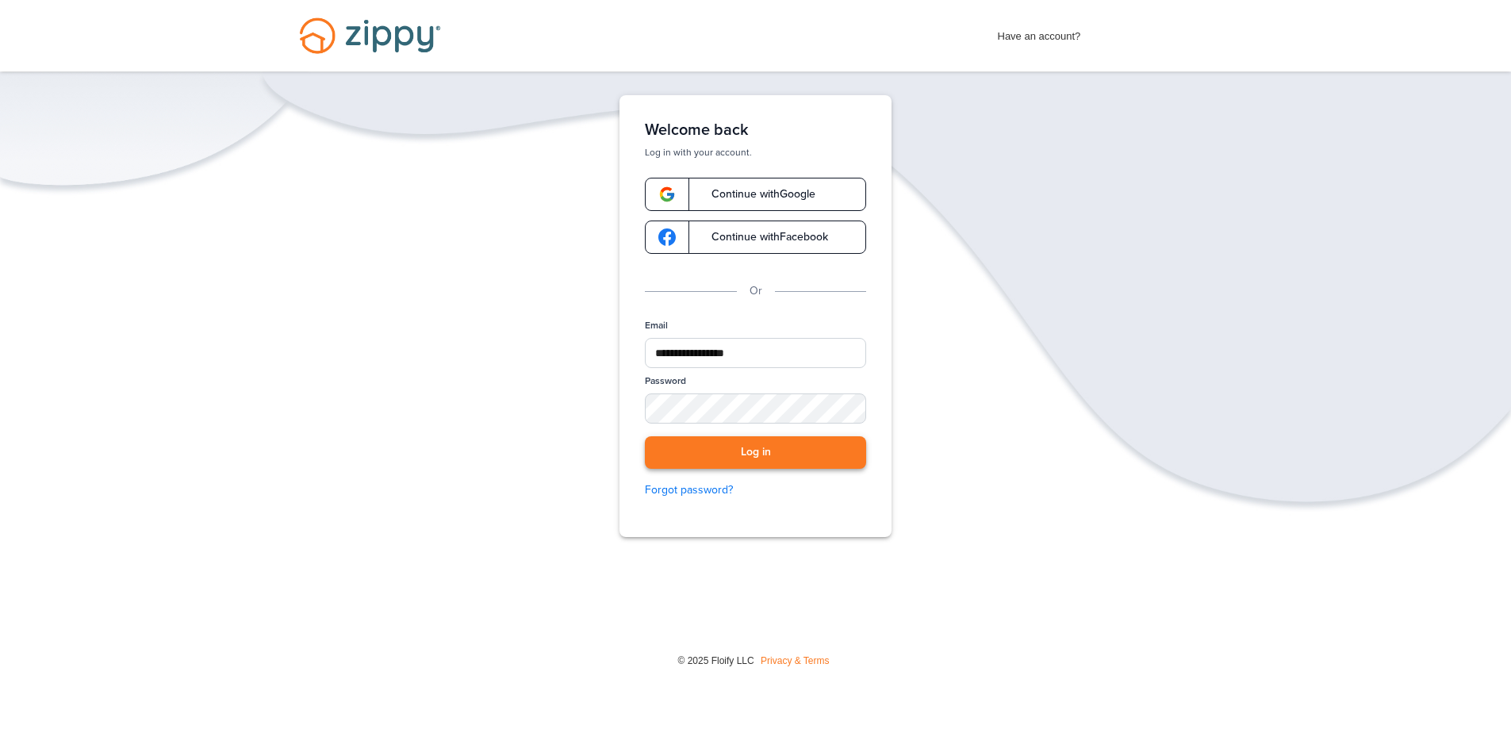 The width and height of the screenshot is (1511, 729). I want to click on span: © 2025 Floify LLC, so click(715, 661).